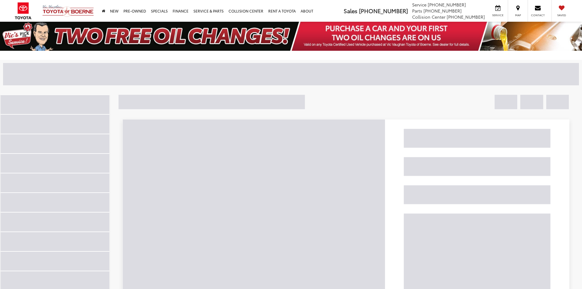  I want to click on span: Sales, so click(350, 11).